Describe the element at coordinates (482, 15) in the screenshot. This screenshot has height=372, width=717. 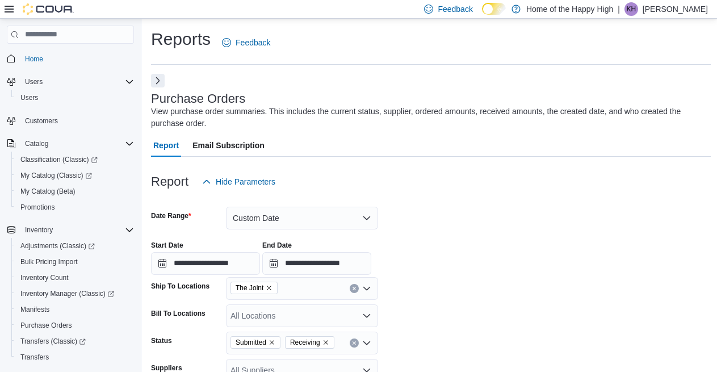
I see `span: Dark Mode` at that location.